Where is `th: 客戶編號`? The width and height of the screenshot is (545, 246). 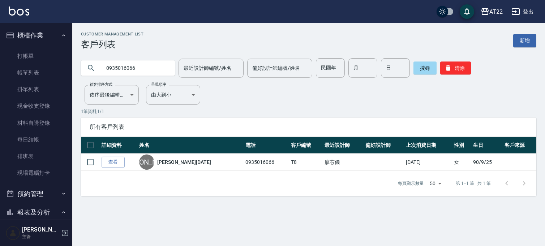 th: 客戶編號 is located at coordinates (306, 145).